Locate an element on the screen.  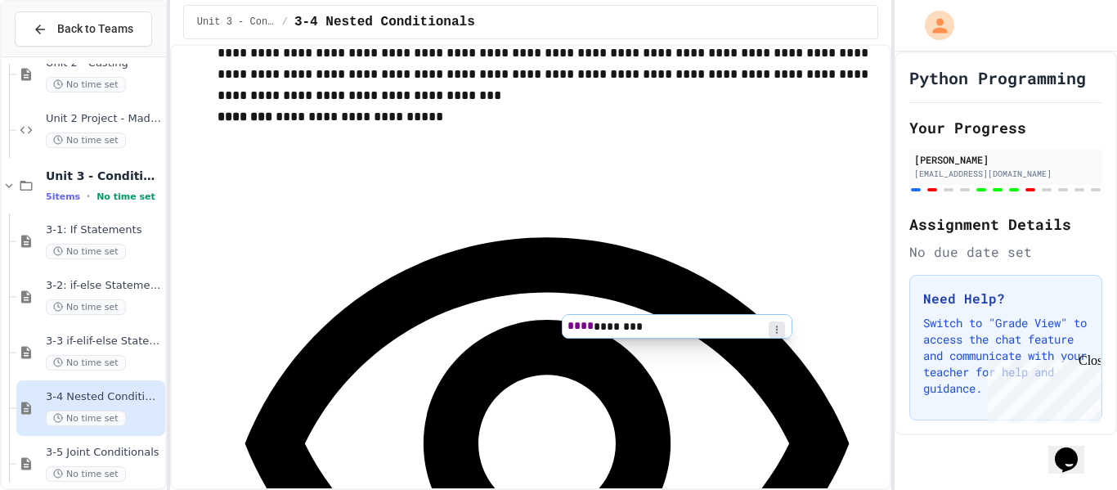
h1: Python Programming is located at coordinates (998, 78).